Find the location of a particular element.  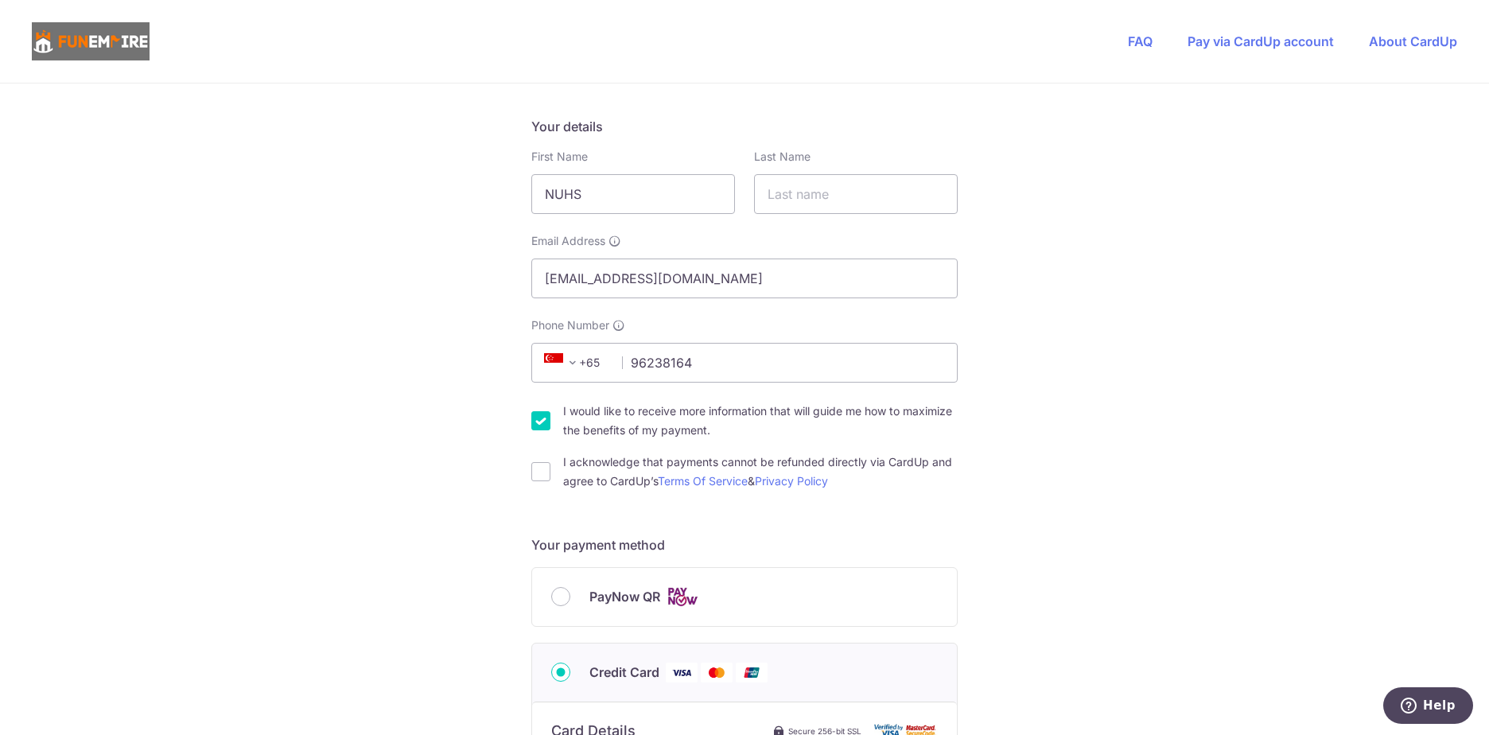

img: Mastercard is located at coordinates (717, 672).